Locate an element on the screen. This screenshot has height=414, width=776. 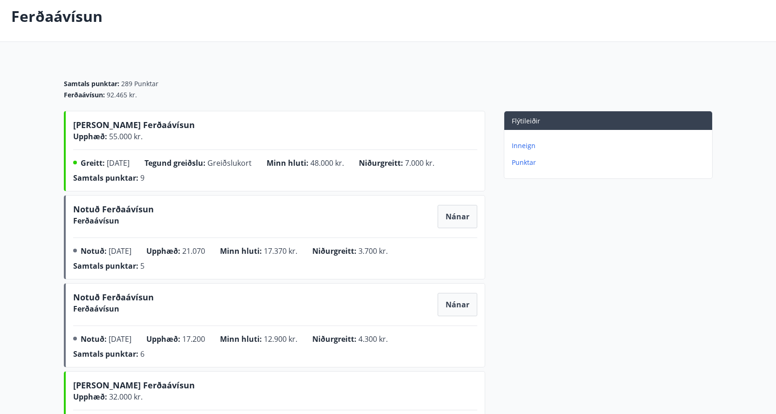
span: 92.465 kr. is located at coordinates (122, 95).